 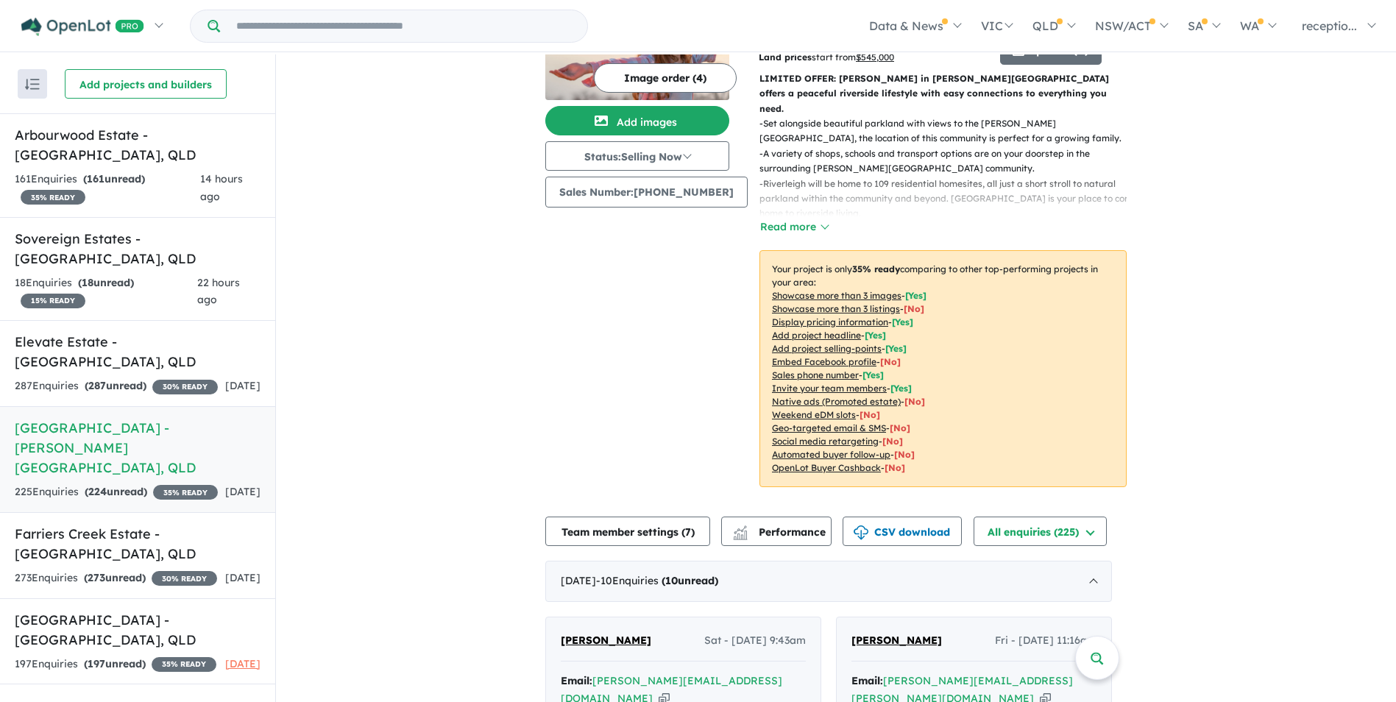 What do you see at coordinates (816, 335) in the screenshot?
I see `u: Add project headline` at bounding box center [816, 335].